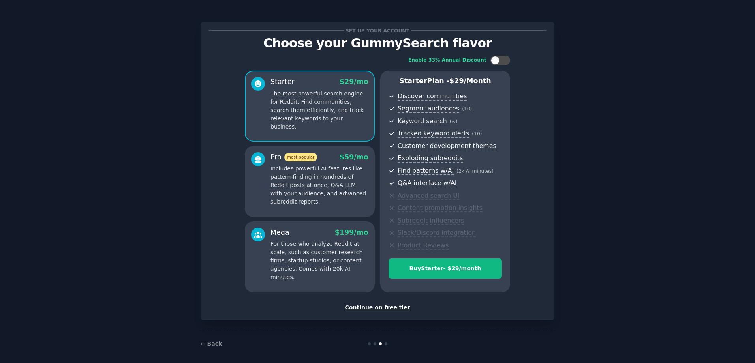  Describe the element at coordinates (320, 110) in the screenshot. I see `p: The most powerful search engine for Reddit. Find communities, search them efficiently, and track ...` at that location.